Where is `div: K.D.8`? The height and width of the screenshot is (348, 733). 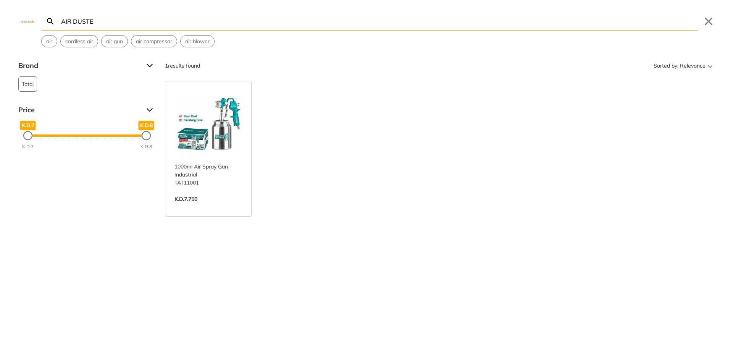 div: K.D.8 is located at coordinates (146, 147).